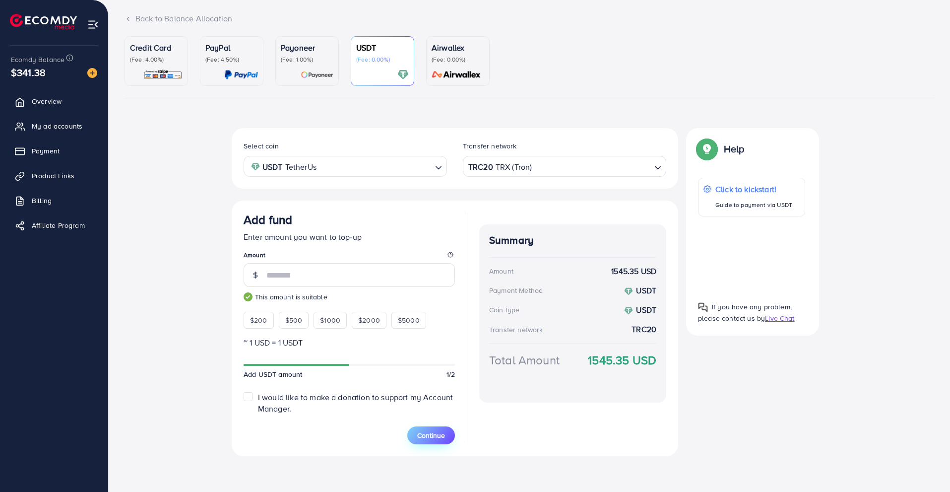  I want to click on span: My ad accounts, so click(57, 126).